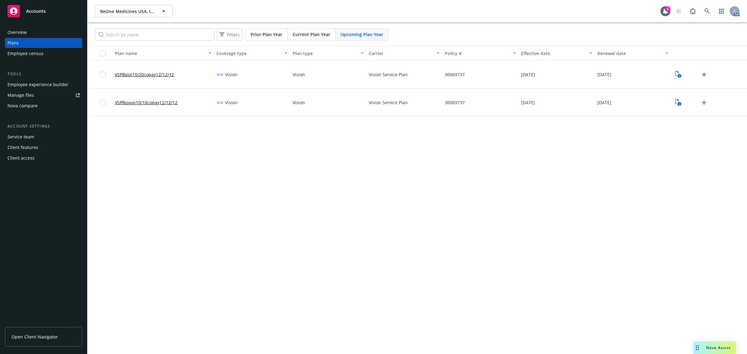  Describe the element at coordinates (38, 85) in the screenshot. I see `div: Employee experience builder` at that location.